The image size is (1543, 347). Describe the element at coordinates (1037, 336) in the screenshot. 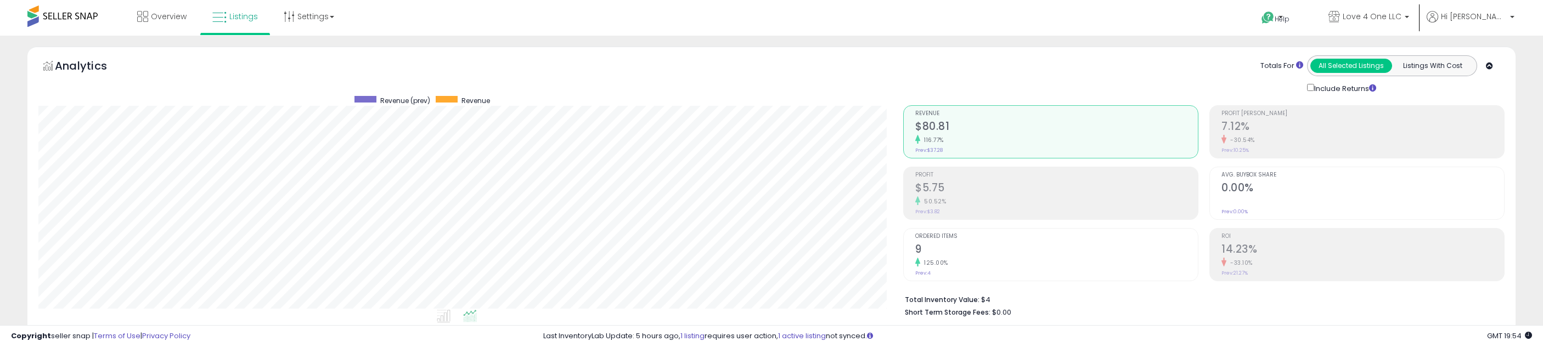

I see `div: Last InventoryLab Update: 5 hours ago, requires user action, not synced.` at that location.